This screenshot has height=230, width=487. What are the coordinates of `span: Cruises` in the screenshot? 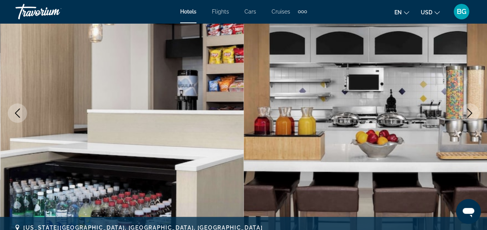 It's located at (281, 12).